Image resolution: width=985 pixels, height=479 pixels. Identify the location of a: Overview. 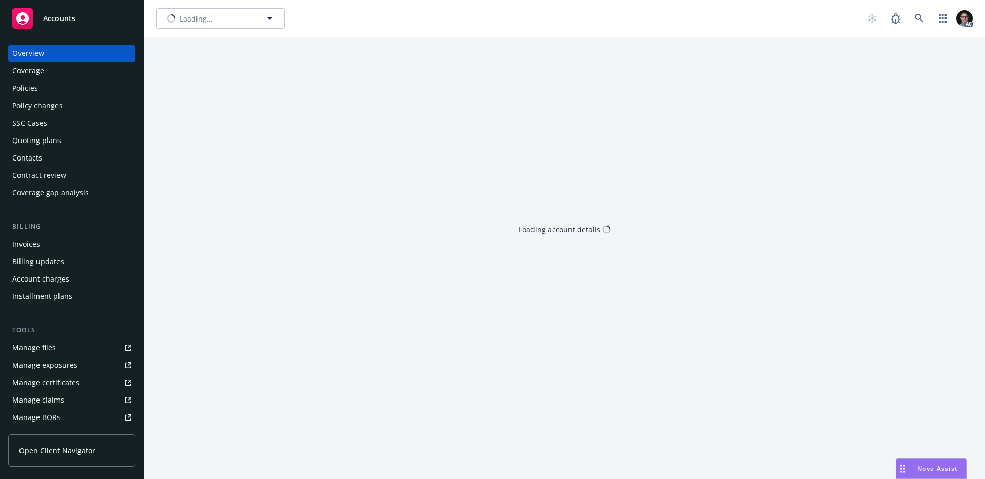
(72, 53).